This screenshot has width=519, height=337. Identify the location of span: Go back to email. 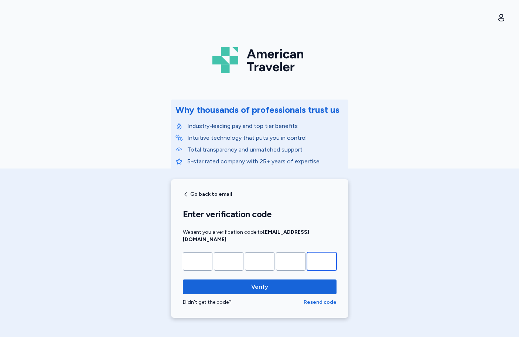
(211, 195).